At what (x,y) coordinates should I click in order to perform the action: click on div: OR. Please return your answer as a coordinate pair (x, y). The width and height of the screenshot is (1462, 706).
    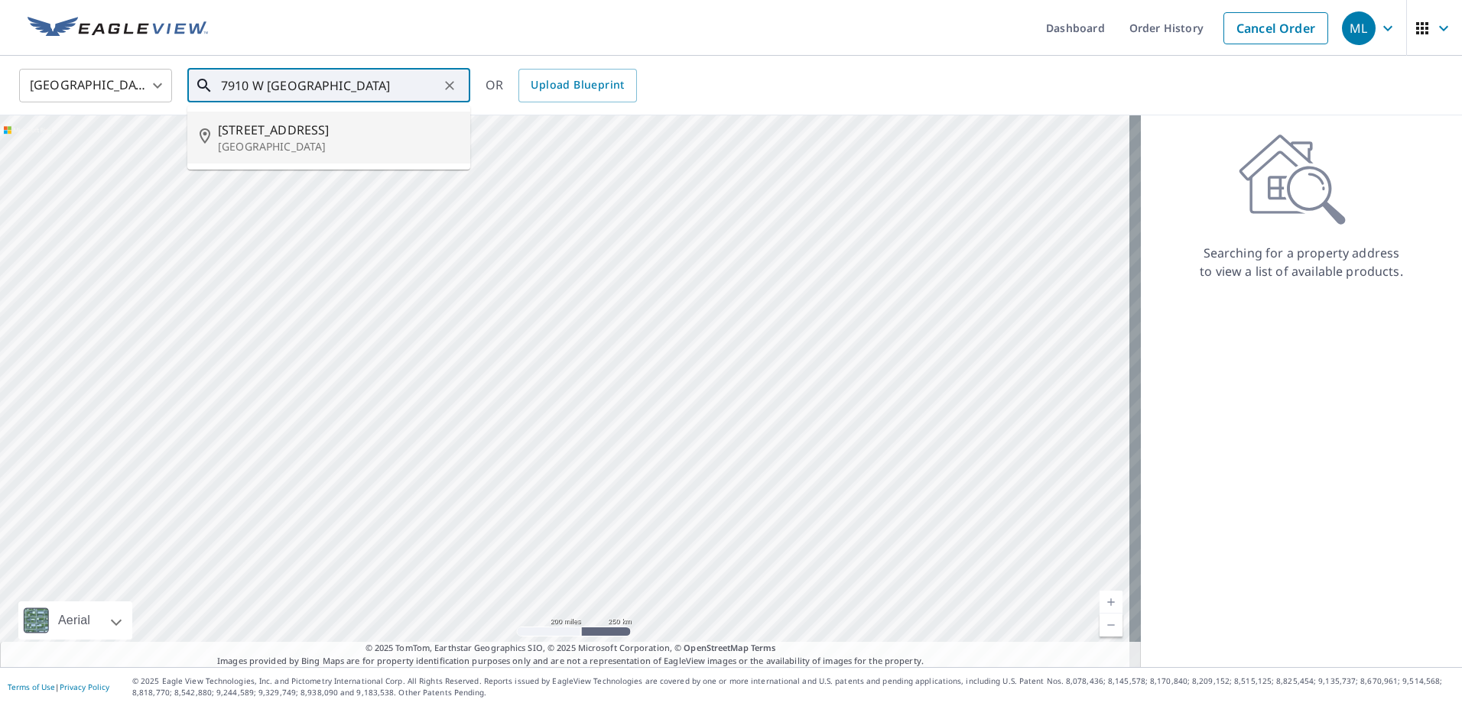
    Looking at the image, I should click on (561, 86).